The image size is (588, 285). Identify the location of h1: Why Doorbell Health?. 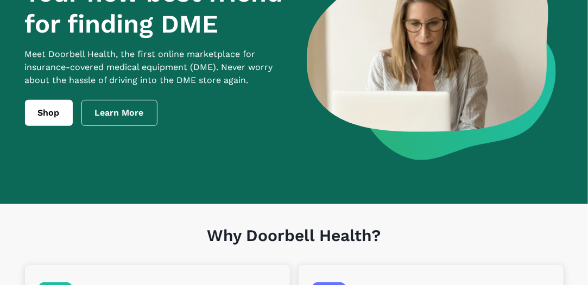
(294, 245).